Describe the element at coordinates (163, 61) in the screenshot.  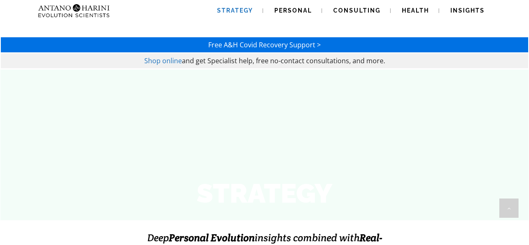
I see `a: Shop online` at that location.